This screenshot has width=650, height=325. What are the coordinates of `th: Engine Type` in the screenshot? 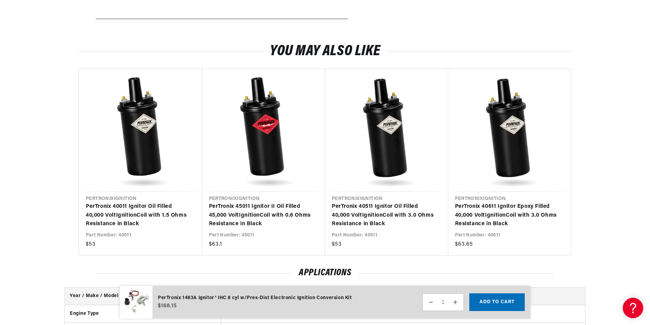 It's located at (143, 313).